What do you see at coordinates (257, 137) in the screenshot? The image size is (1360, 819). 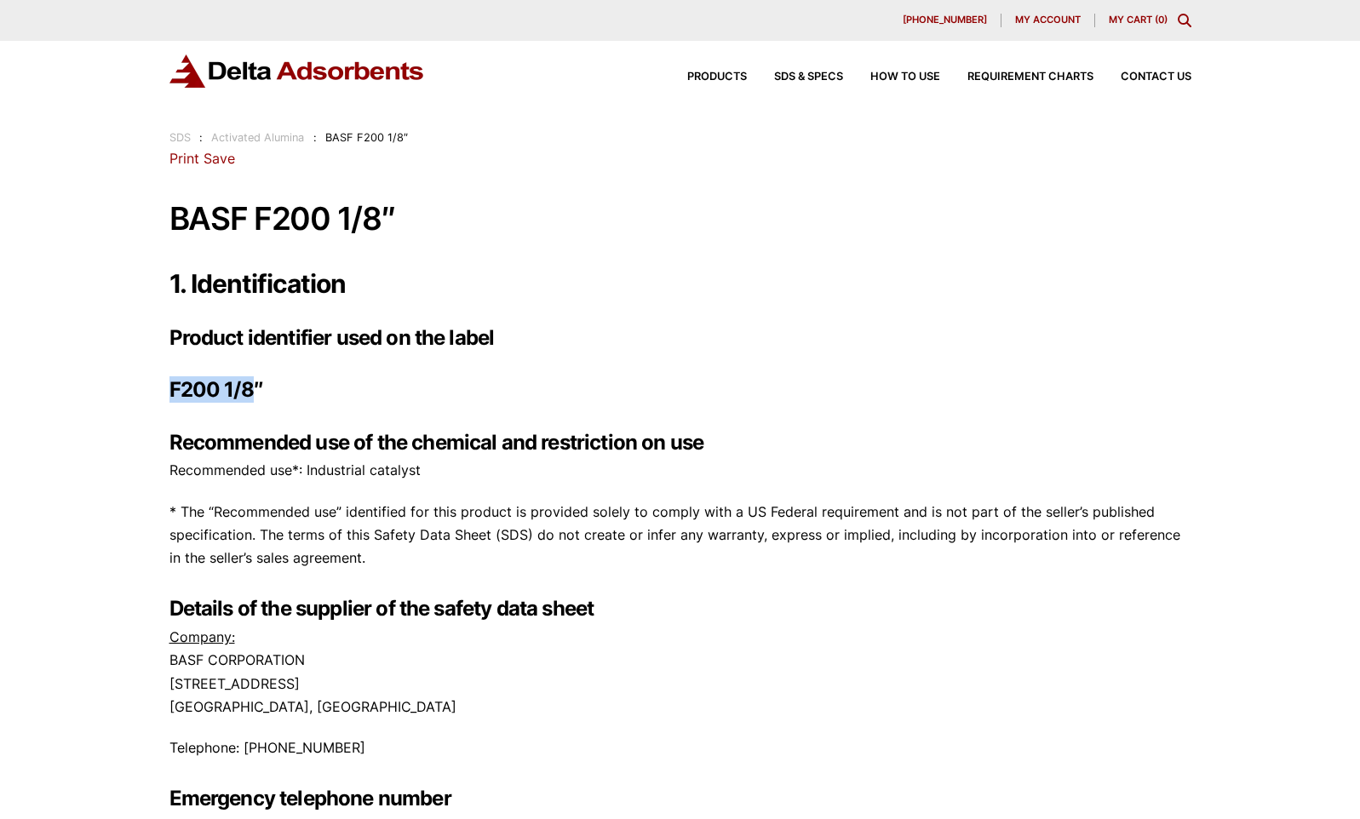 I see `a: Activated Alumina` at bounding box center [257, 137].